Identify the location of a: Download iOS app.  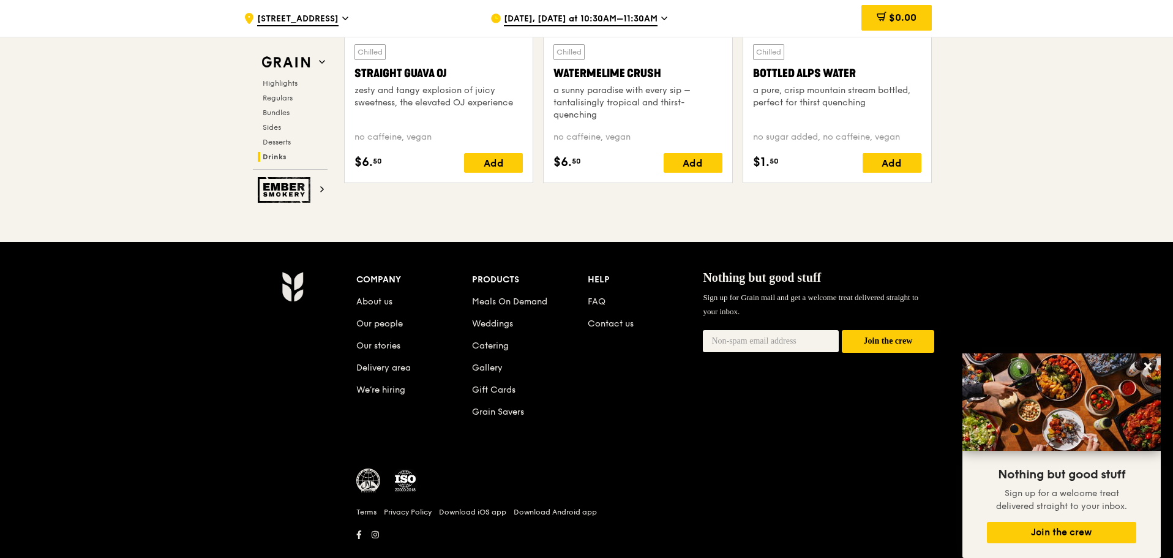
(473, 512).